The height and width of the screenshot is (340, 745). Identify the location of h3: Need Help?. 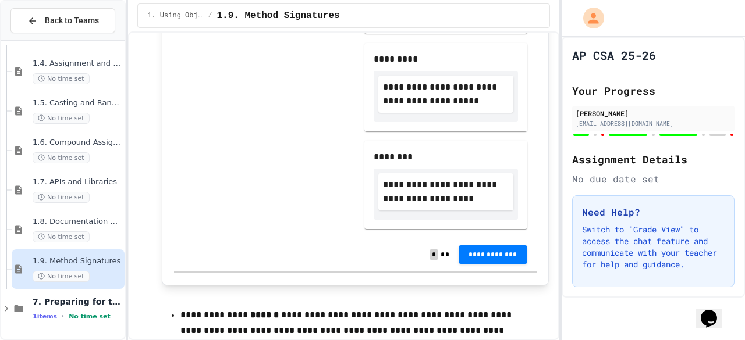
(653, 212).